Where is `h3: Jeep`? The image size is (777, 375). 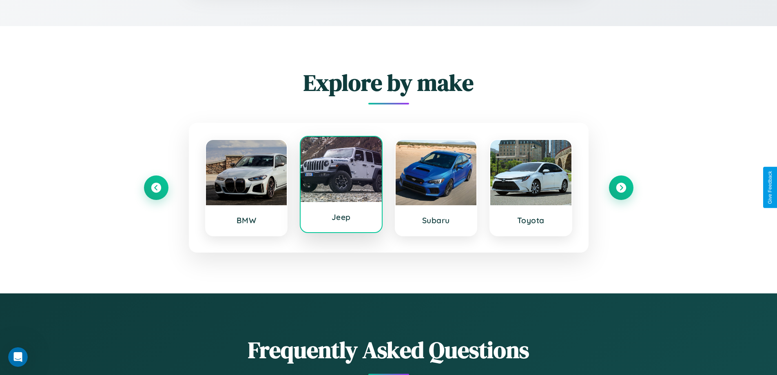 h3: Jeep is located at coordinates (341, 217).